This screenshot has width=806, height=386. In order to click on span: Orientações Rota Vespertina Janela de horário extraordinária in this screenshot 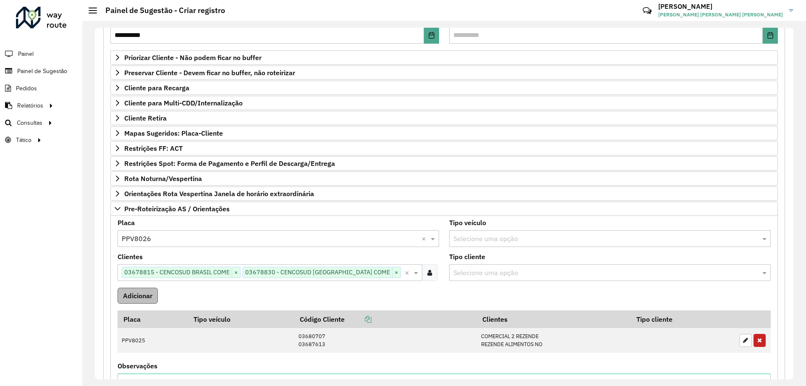, I will do `click(219, 194)`.